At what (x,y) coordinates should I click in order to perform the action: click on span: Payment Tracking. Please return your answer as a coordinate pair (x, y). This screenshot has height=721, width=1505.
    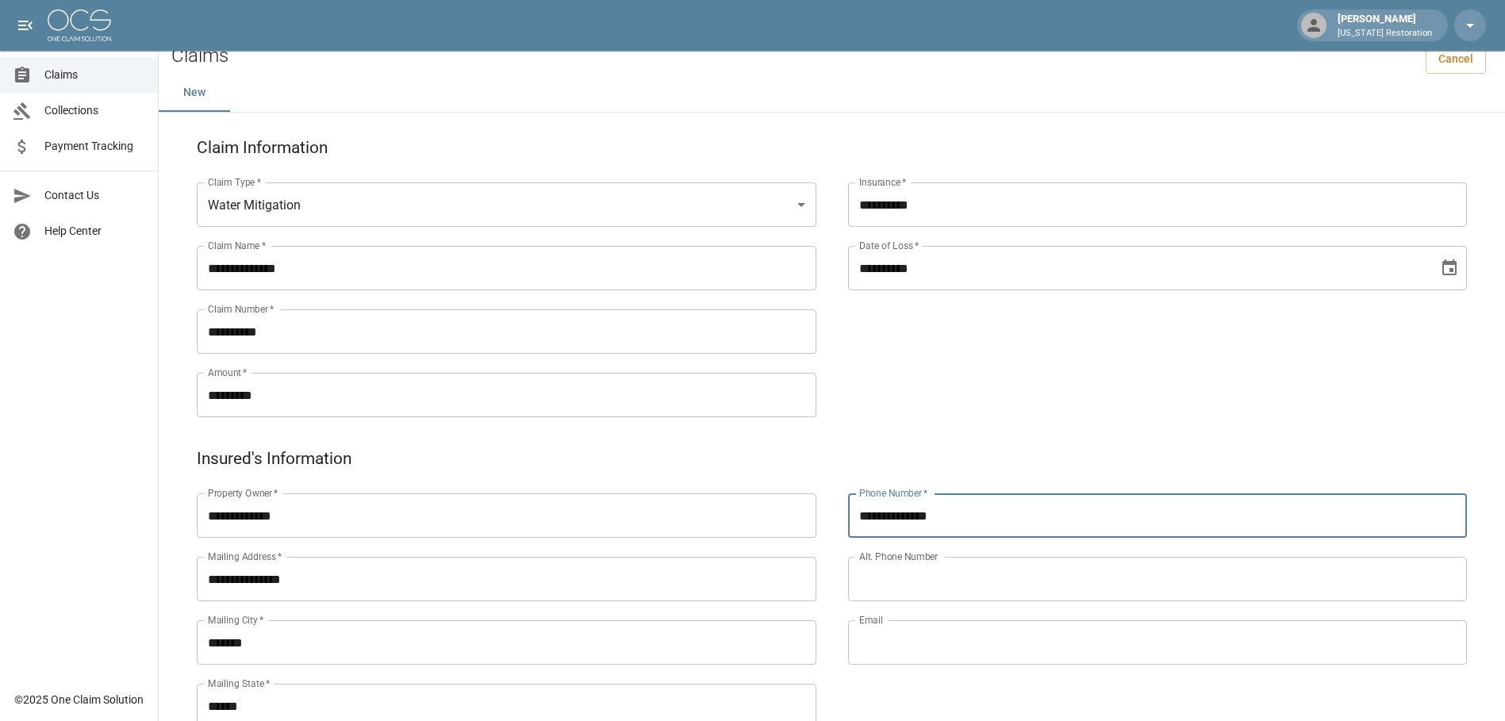
    Looking at the image, I should click on (94, 146).